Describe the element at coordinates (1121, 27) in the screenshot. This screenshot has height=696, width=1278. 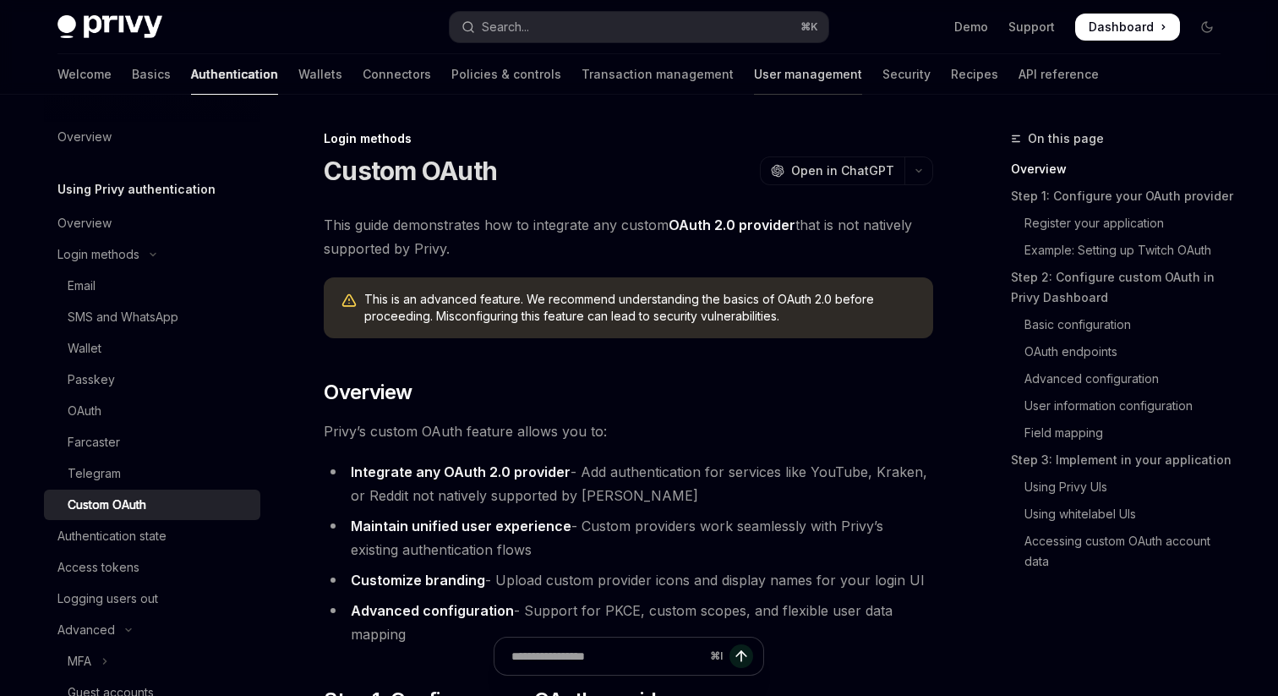
I see `span: Dashboard` at that location.